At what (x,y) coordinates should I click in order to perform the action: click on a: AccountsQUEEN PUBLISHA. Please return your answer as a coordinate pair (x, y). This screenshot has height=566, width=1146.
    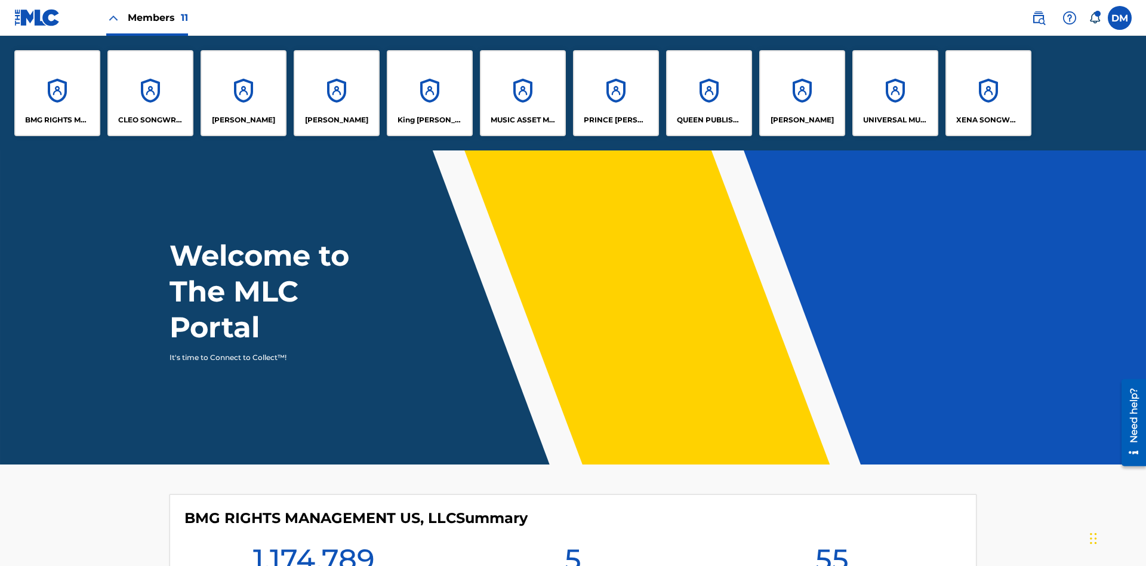
    Looking at the image, I should click on (709, 93).